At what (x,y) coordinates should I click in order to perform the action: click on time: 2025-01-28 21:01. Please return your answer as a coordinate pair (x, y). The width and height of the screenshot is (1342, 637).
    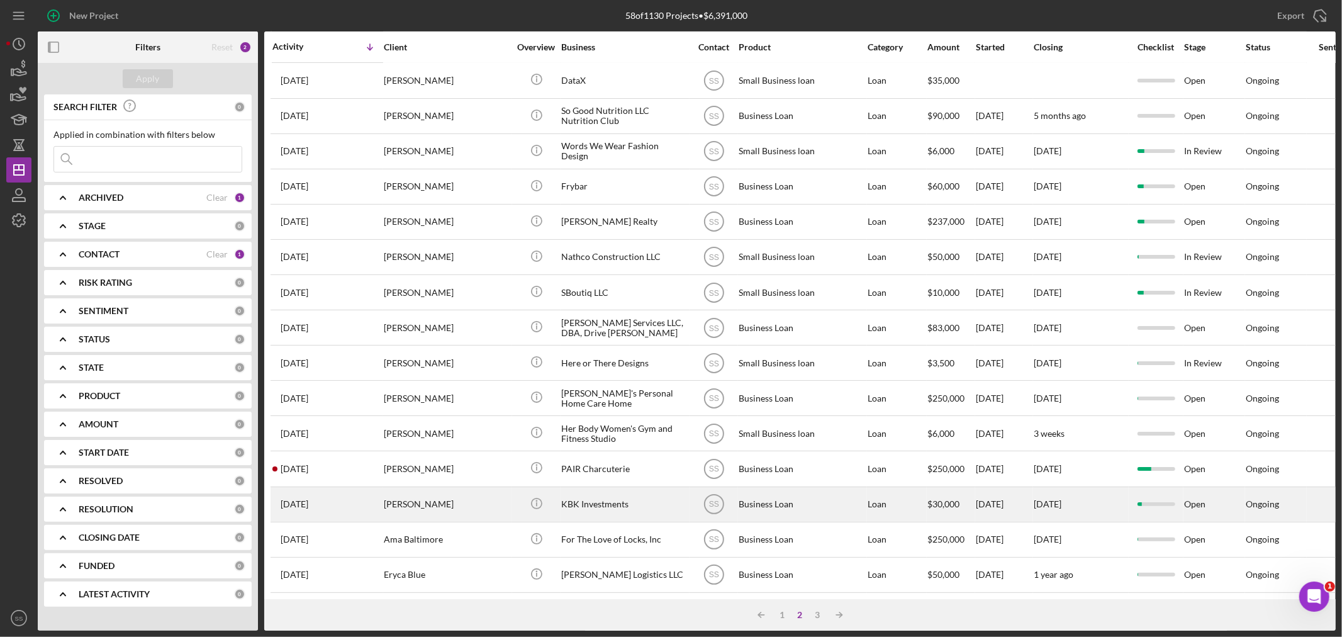
    Looking at the image, I should click on (295, 151).